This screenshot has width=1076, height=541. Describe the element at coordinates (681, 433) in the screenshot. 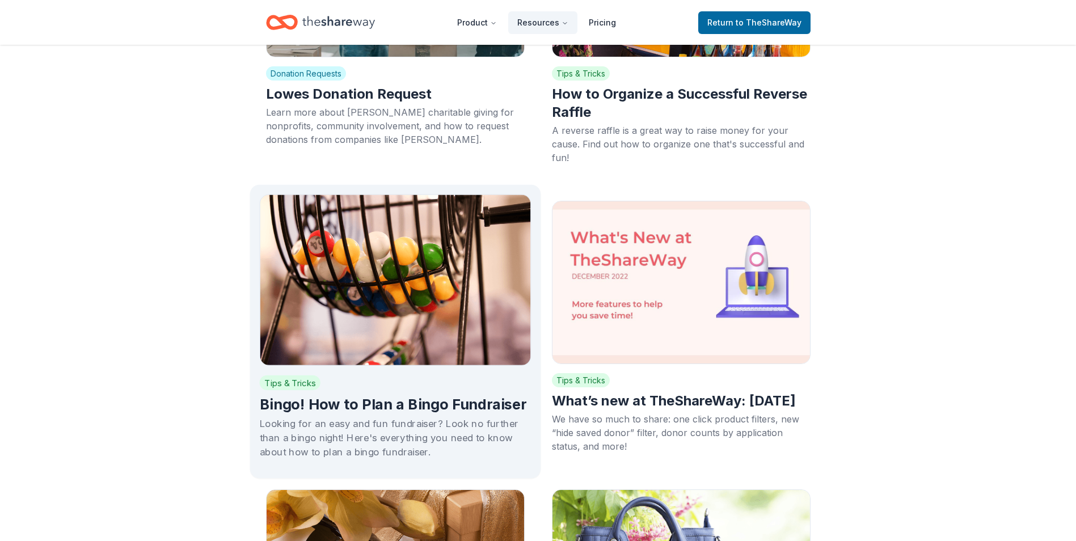

I see `div: We have so much to share: one click product filters, new “hide saved donor” filter, donor counts ...` at that location.